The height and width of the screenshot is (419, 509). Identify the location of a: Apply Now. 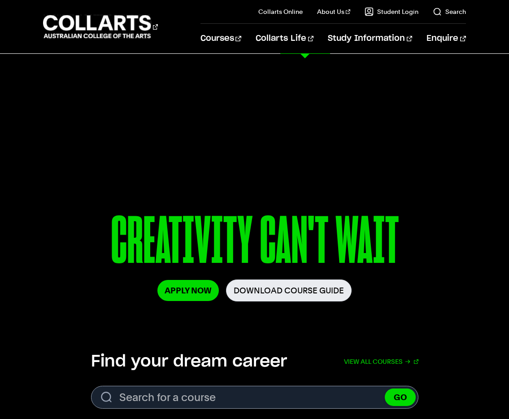
(188, 290).